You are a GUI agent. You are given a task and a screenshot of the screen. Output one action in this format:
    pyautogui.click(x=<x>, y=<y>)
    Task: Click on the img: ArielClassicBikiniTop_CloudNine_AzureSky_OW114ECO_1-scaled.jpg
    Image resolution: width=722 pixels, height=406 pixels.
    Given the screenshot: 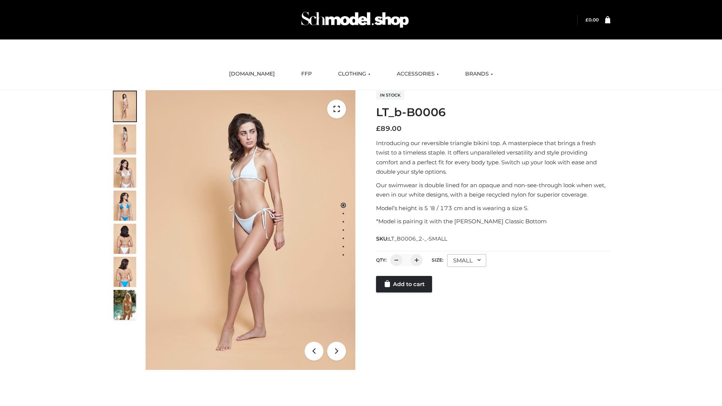 What is the action you would take?
    pyautogui.click(x=125, y=106)
    